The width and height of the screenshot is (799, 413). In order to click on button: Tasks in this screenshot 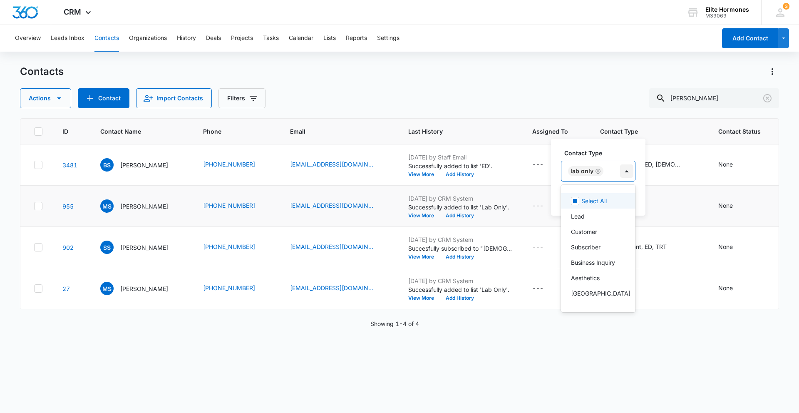, I will do `click(271, 38)`.